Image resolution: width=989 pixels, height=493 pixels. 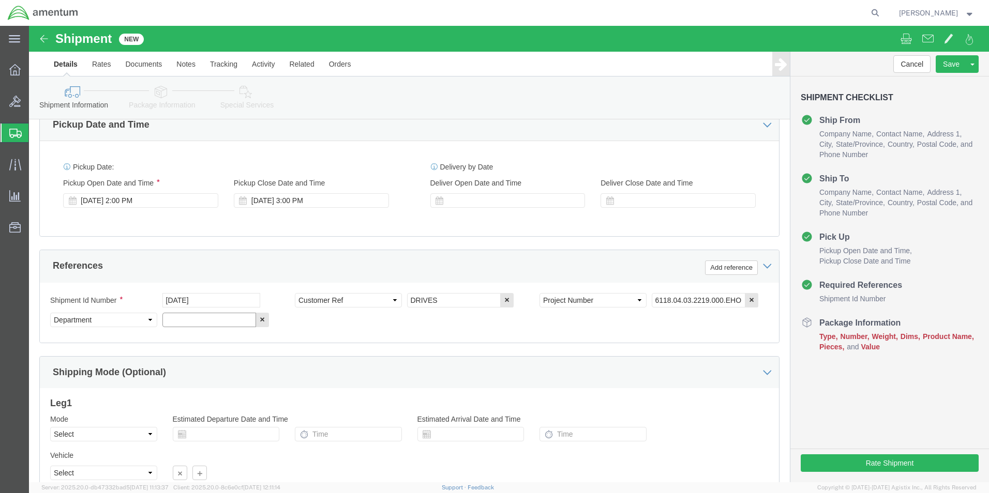 What do you see at coordinates (455, 488) in the screenshot?
I see `a: Support` at bounding box center [455, 488].